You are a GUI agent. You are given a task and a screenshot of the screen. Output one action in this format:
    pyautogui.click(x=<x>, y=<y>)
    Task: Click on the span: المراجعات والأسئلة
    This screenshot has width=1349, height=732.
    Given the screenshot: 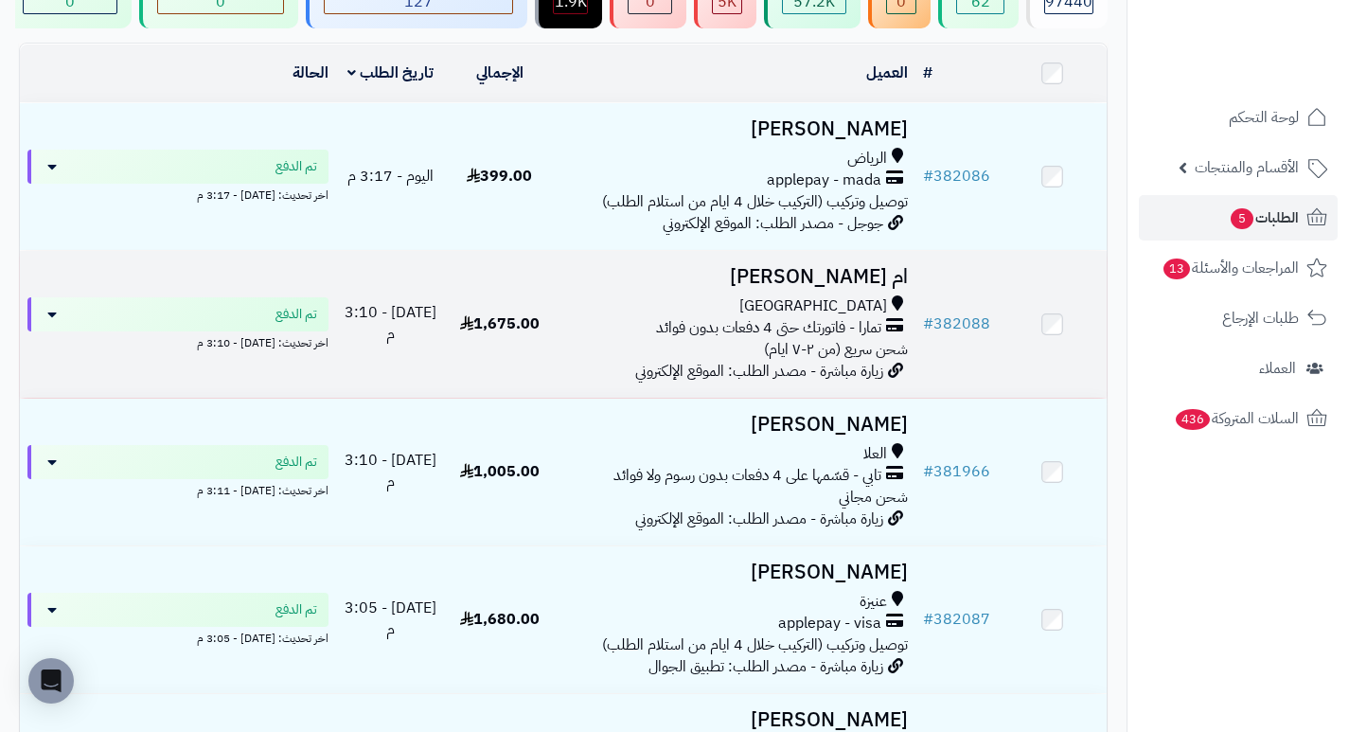 What is the action you would take?
    pyautogui.click(x=1230, y=268)
    